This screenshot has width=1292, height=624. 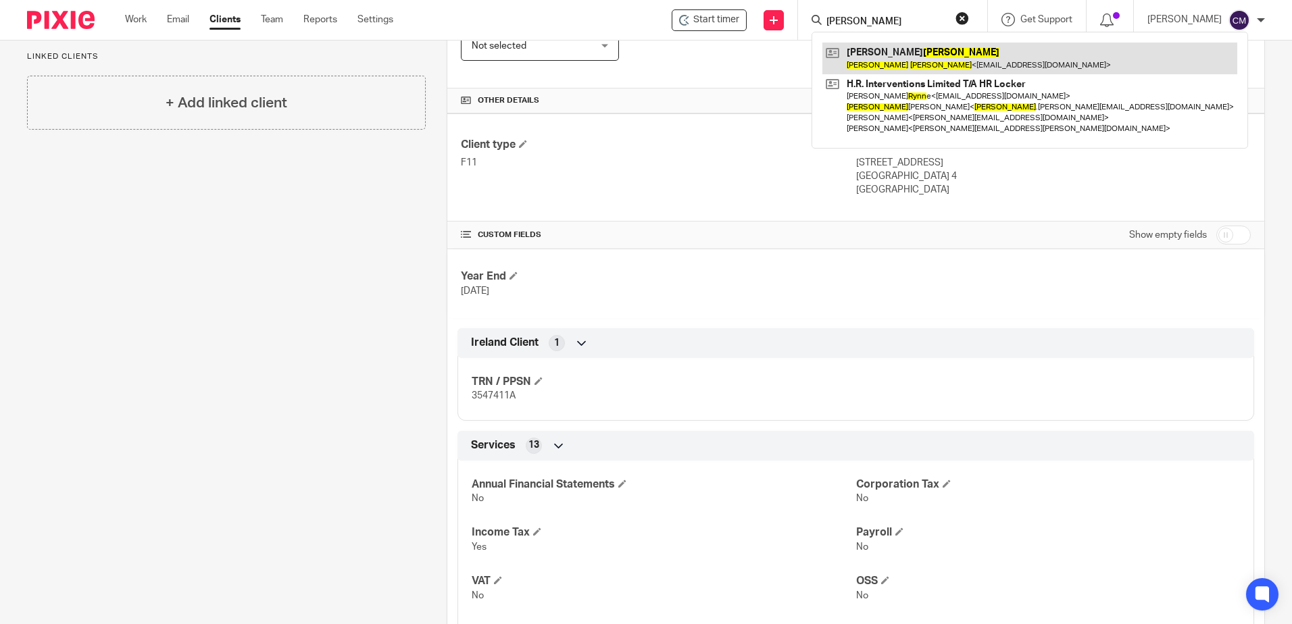 I want to click on h4: Corporation Tax, so click(x=1048, y=485).